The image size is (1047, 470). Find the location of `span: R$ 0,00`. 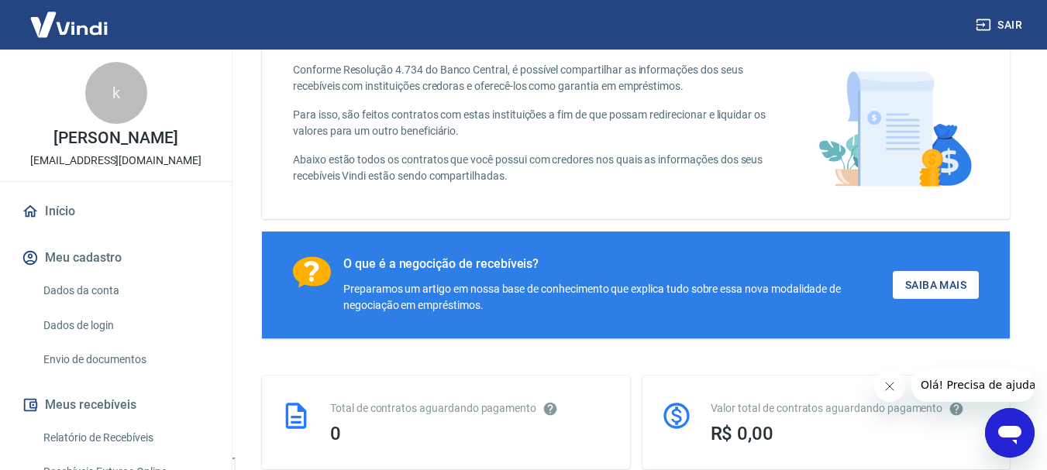

span: R$ 0,00 is located at coordinates (742, 434).